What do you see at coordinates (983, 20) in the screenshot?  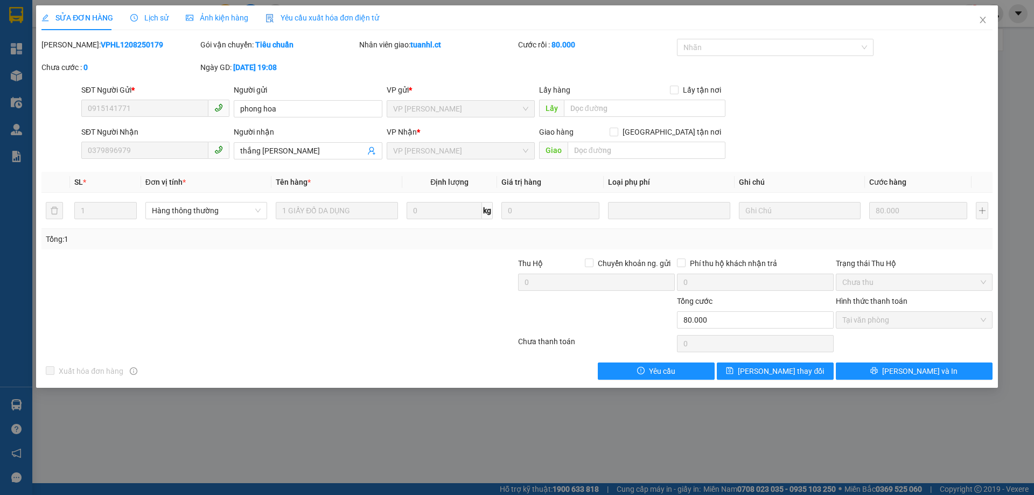 I see `span: close` at bounding box center [983, 20].